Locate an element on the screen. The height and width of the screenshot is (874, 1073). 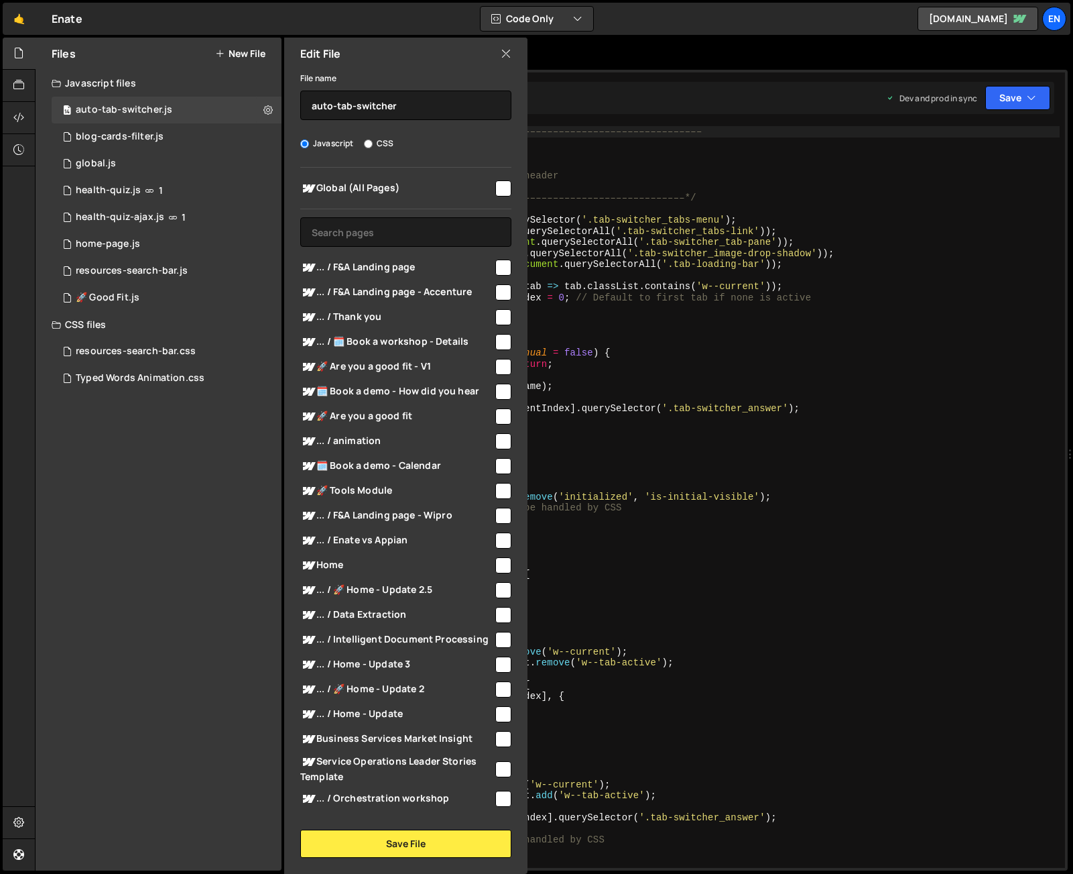
span: Business Services Market Insight is located at coordinates (397, 739).